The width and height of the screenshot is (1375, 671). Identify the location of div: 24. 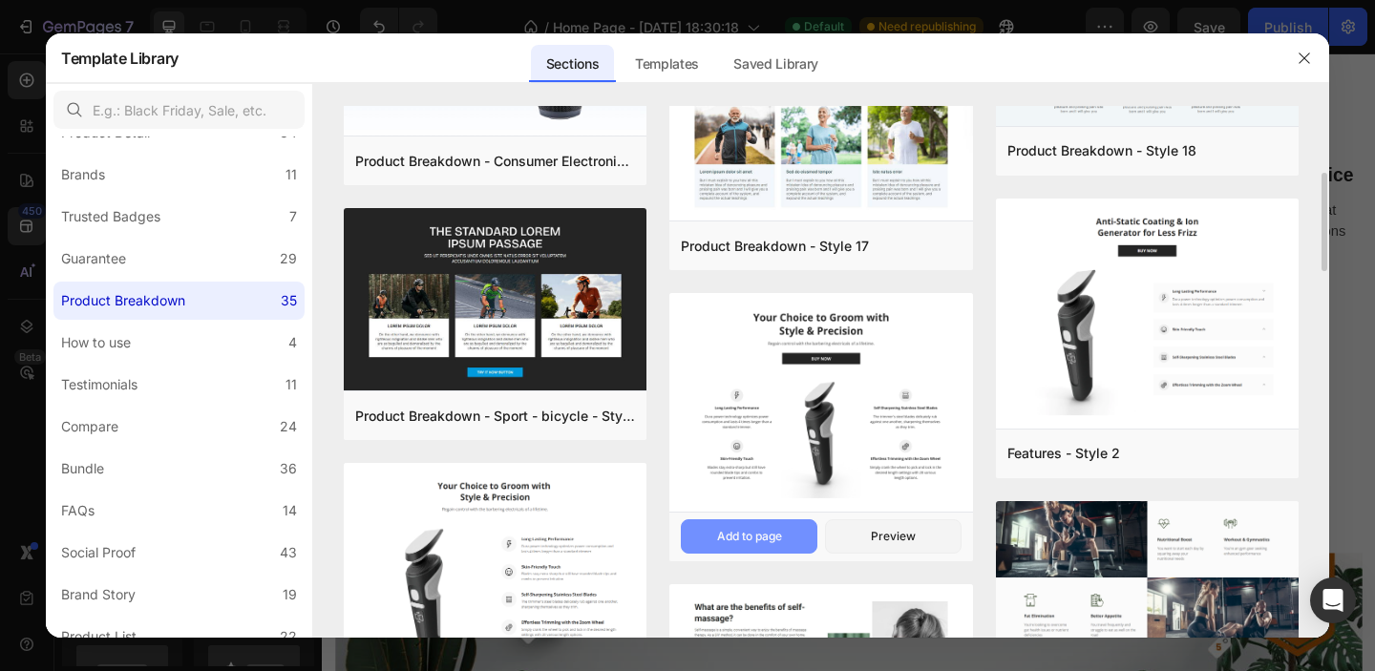
(288, 427).